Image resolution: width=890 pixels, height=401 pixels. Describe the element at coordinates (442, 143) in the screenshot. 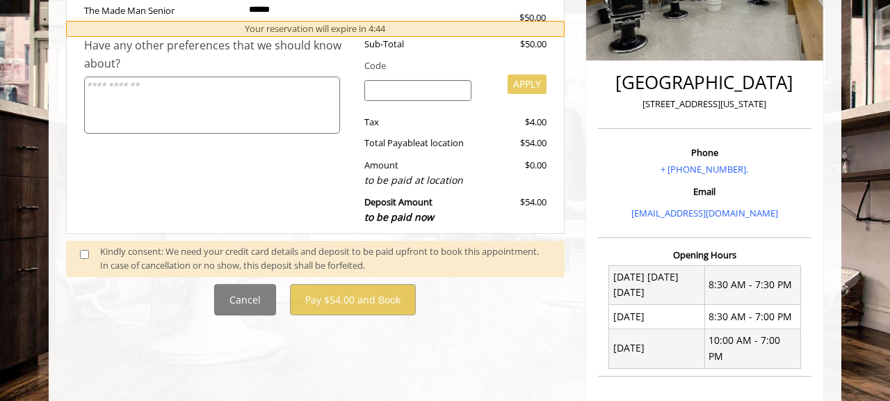

I see `span: at location` at that location.